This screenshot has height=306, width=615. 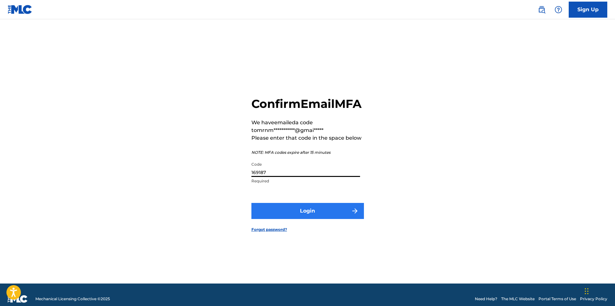 What do you see at coordinates (306, 181) in the screenshot?
I see `p: Required` at bounding box center [306, 181].